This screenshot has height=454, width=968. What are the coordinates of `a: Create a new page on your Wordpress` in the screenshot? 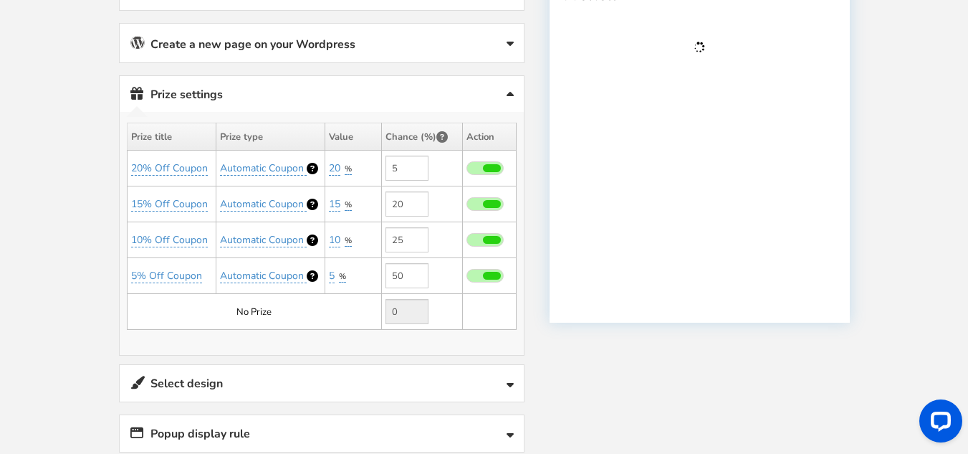 It's located at (322, 43).